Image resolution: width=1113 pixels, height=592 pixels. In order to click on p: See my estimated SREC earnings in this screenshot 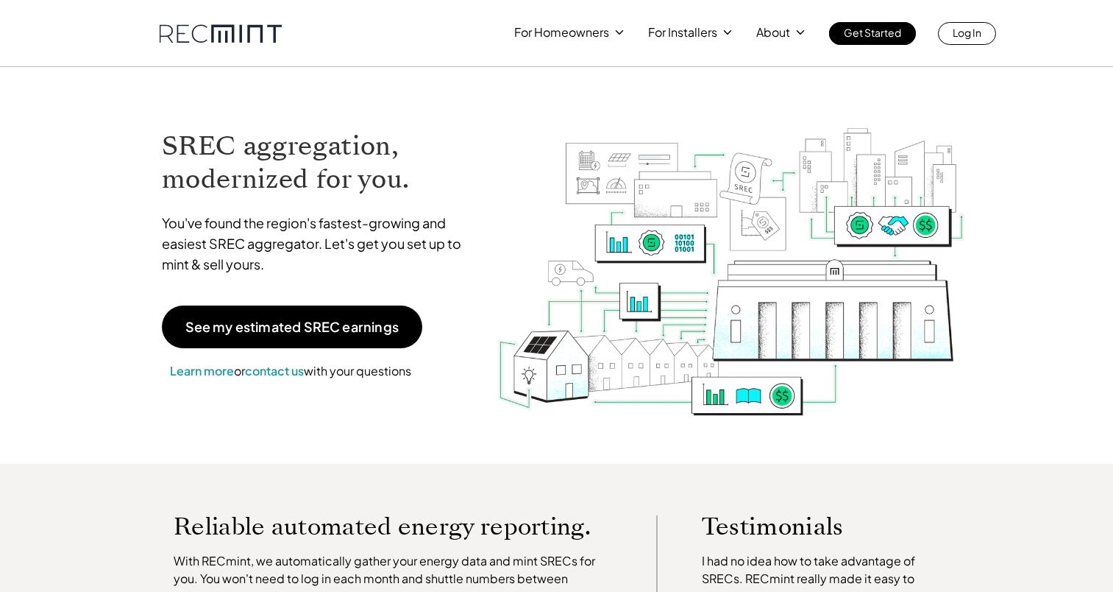, I will do `click(292, 327)`.